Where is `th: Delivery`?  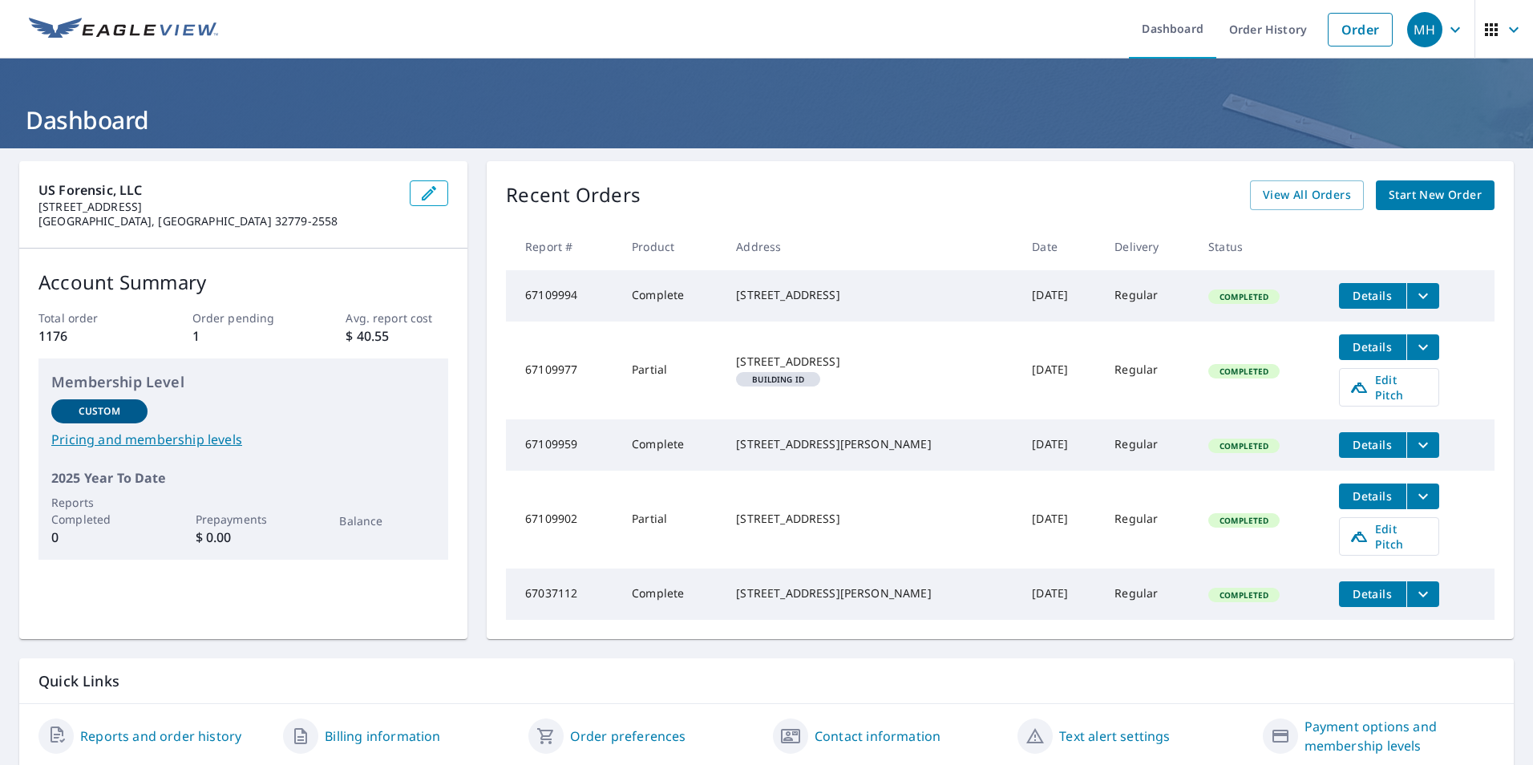 th: Delivery is located at coordinates (1148, 246).